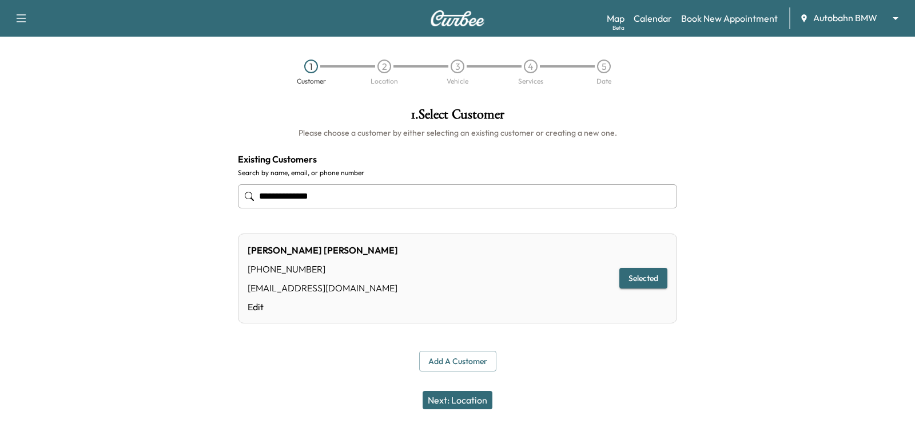 The height and width of the screenshot is (423, 915). Describe the element at coordinates (458, 133) in the screenshot. I see `h6: Please choose a customer by either selecting an existing customer or creating a new one.` at that location.